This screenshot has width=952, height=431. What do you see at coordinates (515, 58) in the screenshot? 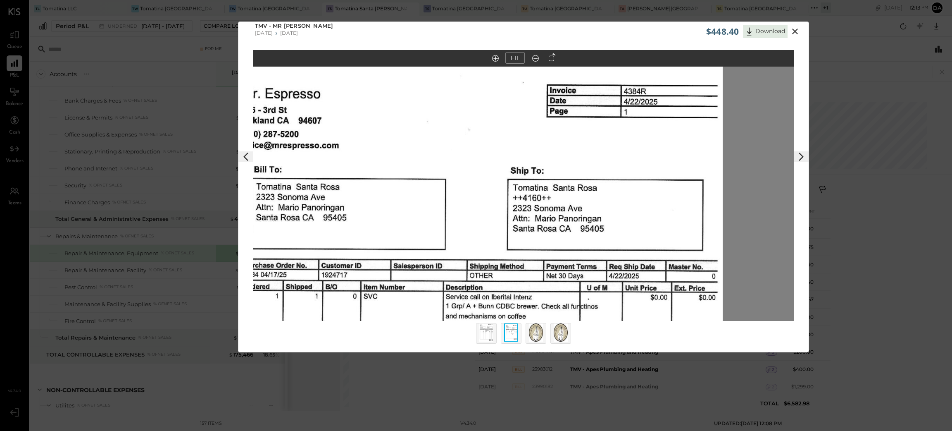
I see `button: FIT` at bounding box center [515, 58].